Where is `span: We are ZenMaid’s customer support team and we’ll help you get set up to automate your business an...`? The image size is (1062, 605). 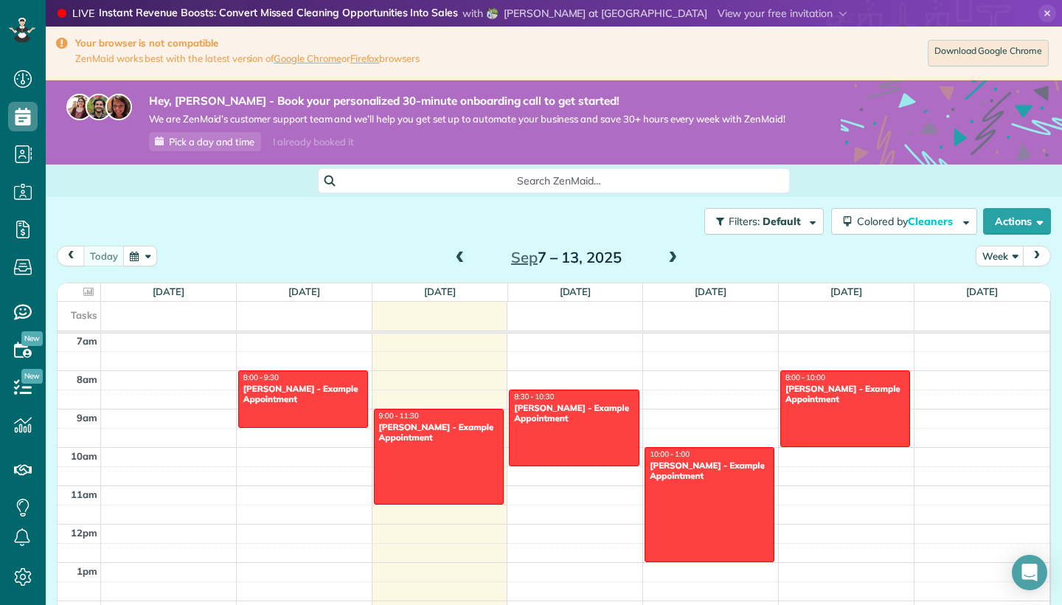
span: We are ZenMaid’s customer support team and we’ll help you get set up to automate your business an... is located at coordinates (467, 119).